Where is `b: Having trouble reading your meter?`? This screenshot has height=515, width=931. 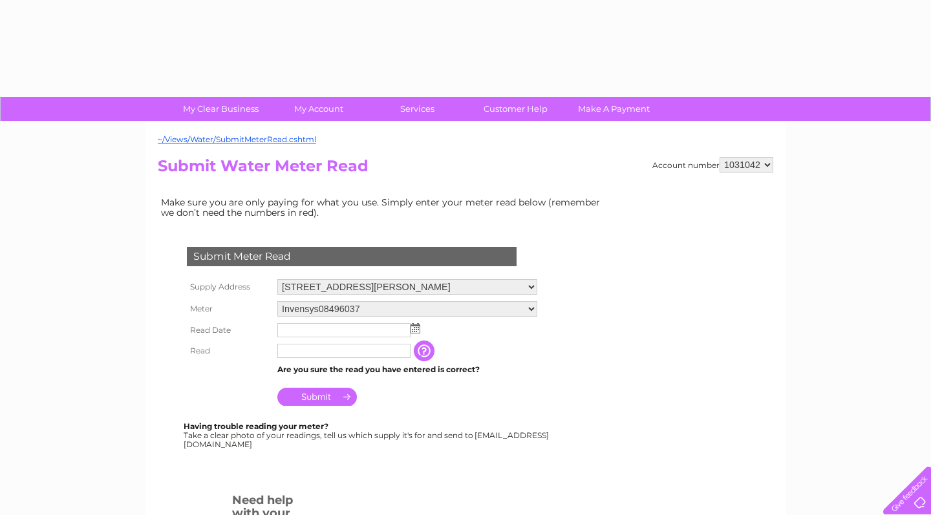
b: Having trouble reading your meter? is located at coordinates (256, 426).